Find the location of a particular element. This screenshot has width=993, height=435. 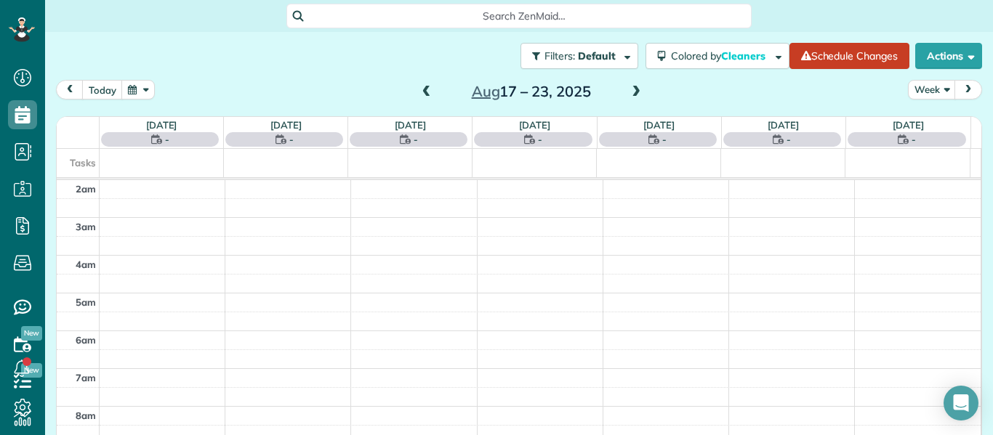

button: Colored byCleaners is located at coordinates (717, 56).